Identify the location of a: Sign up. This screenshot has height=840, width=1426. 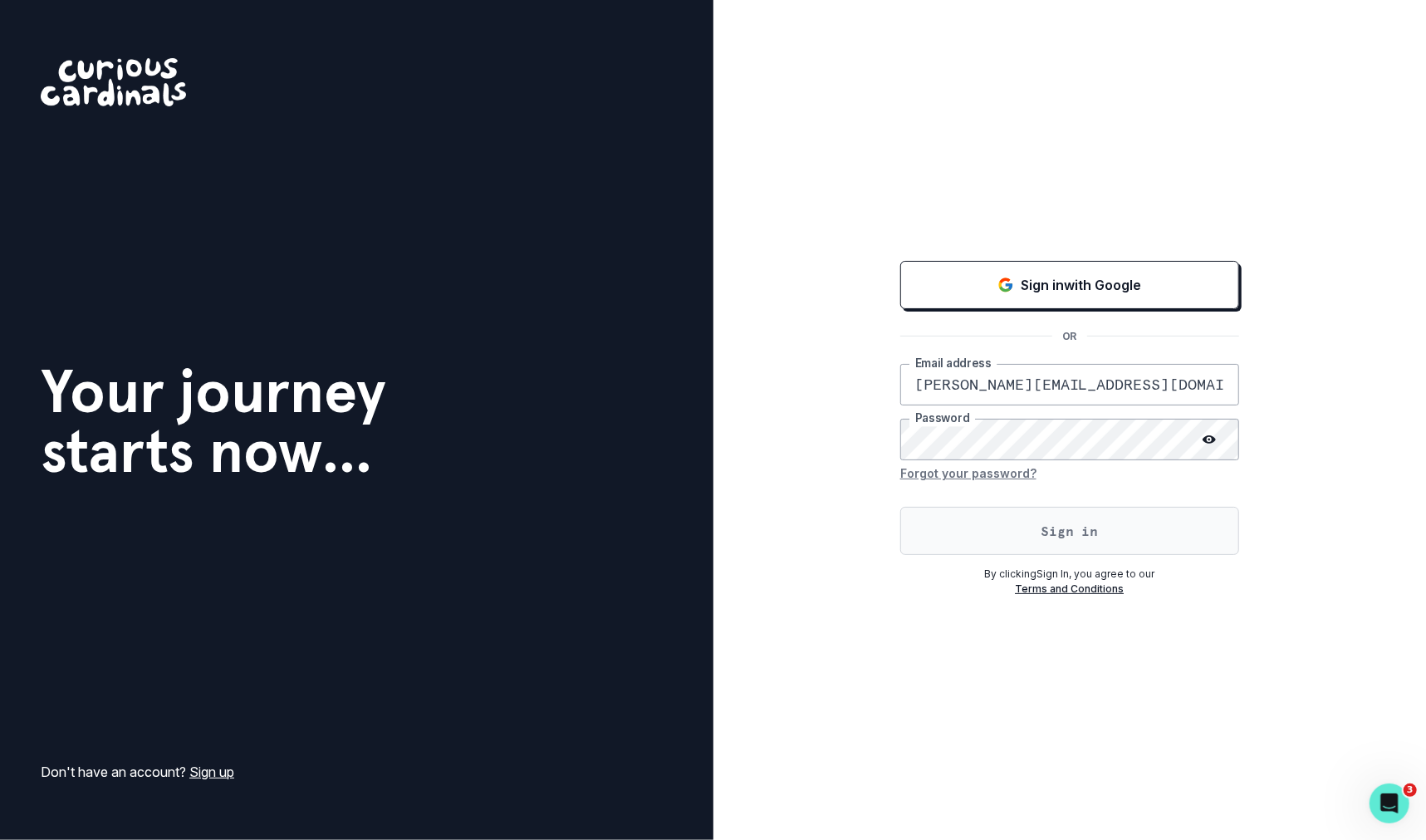
(212, 771).